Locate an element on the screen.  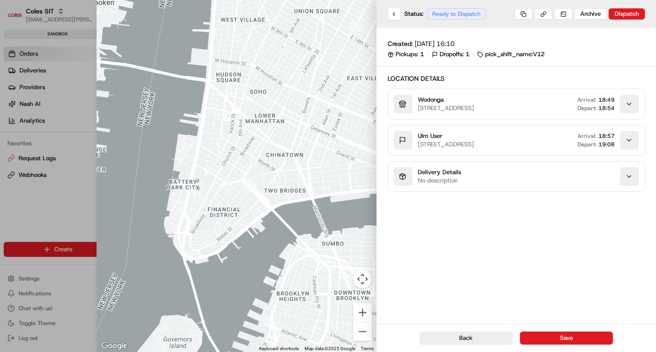
button: Save is located at coordinates (567, 338).